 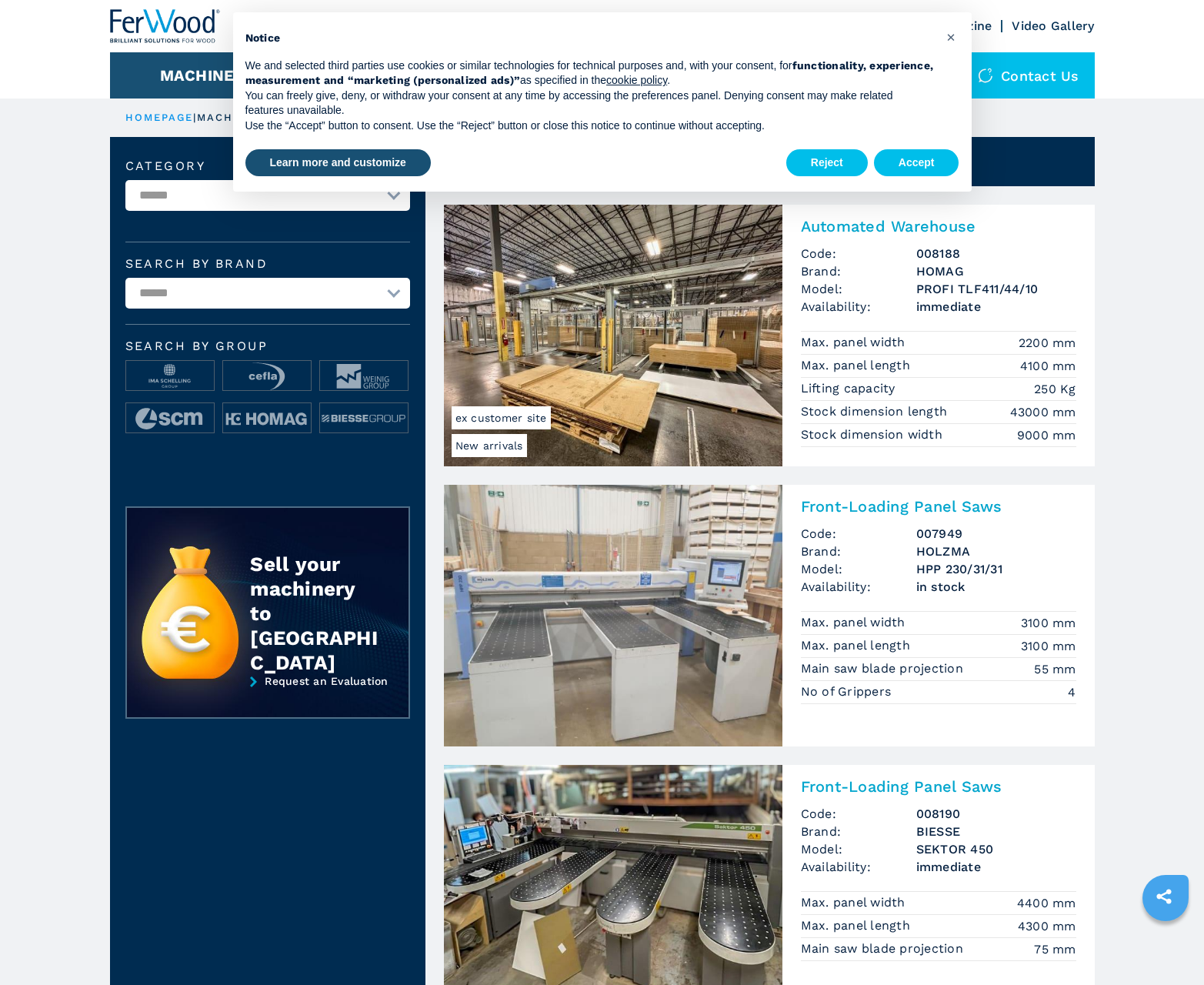 I want to click on button: Reject, so click(x=827, y=163).